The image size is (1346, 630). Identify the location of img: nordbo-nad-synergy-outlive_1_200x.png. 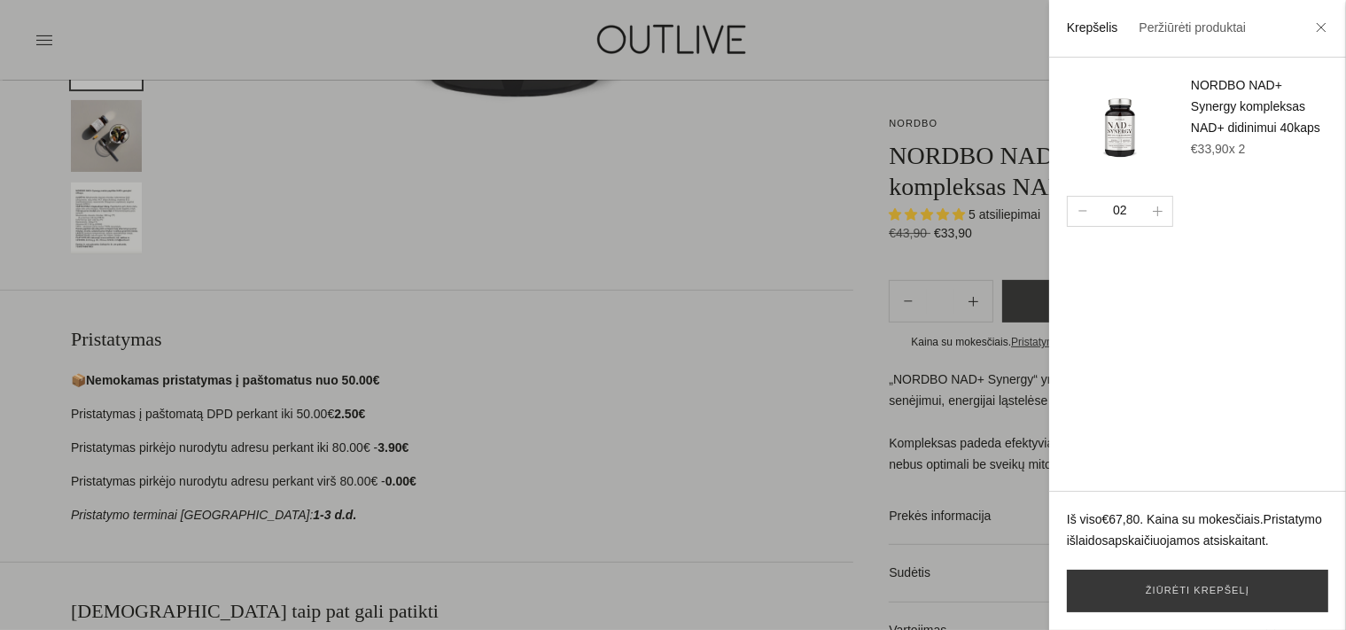
(1120, 128).